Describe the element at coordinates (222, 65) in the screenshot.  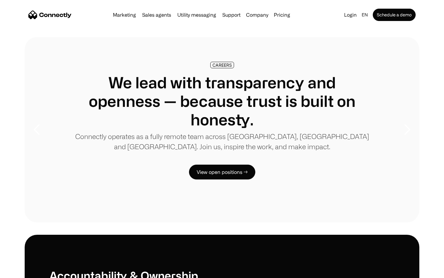
I see `div: CAREERS` at that location.